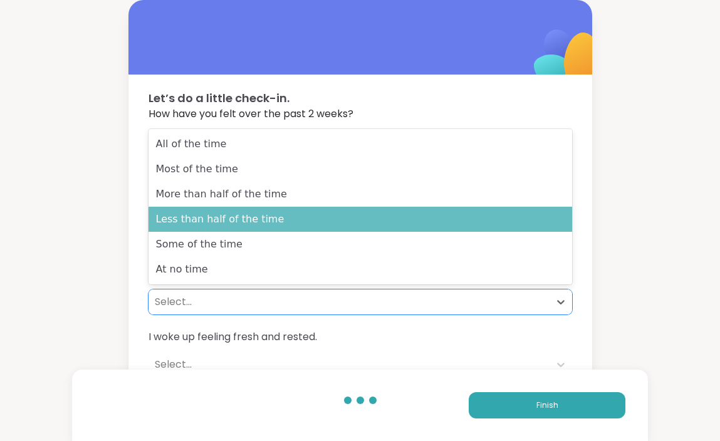 This screenshot has height=441, width=720. I want to click on span: How have you felt over the past 2 weeks?, so click(360, 114).